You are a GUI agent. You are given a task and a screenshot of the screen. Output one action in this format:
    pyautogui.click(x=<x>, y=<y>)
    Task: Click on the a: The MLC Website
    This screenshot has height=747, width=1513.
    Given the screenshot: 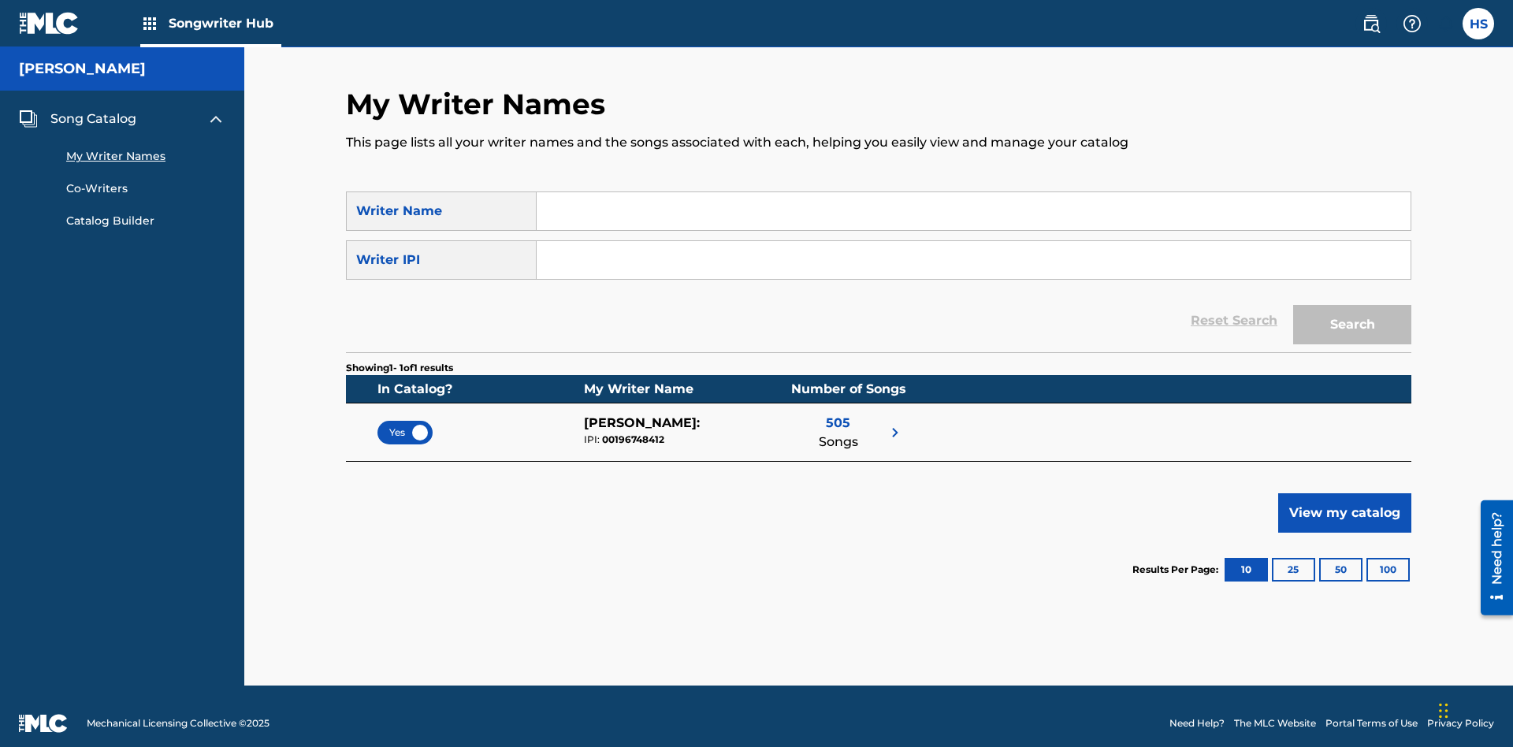 What is the action you would take?
    pyautogui.click(x=1275, y=723)
    